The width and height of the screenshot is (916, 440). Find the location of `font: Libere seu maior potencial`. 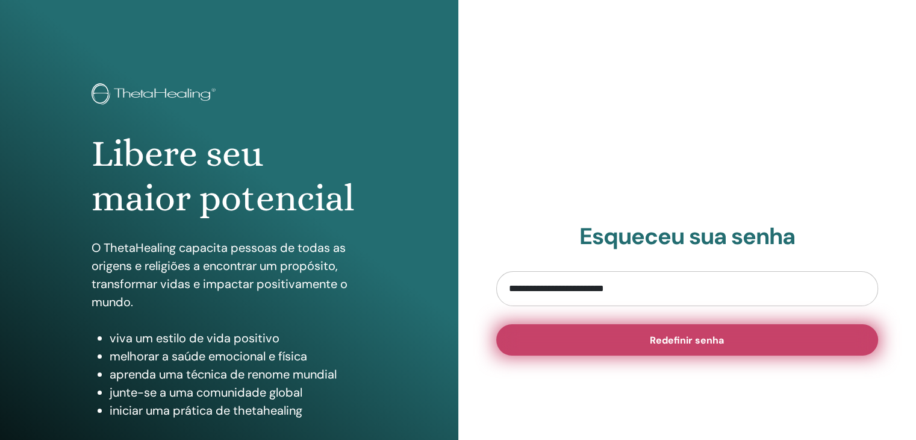

font: Libere seu maior potencial is located at coordinates (223, 175).